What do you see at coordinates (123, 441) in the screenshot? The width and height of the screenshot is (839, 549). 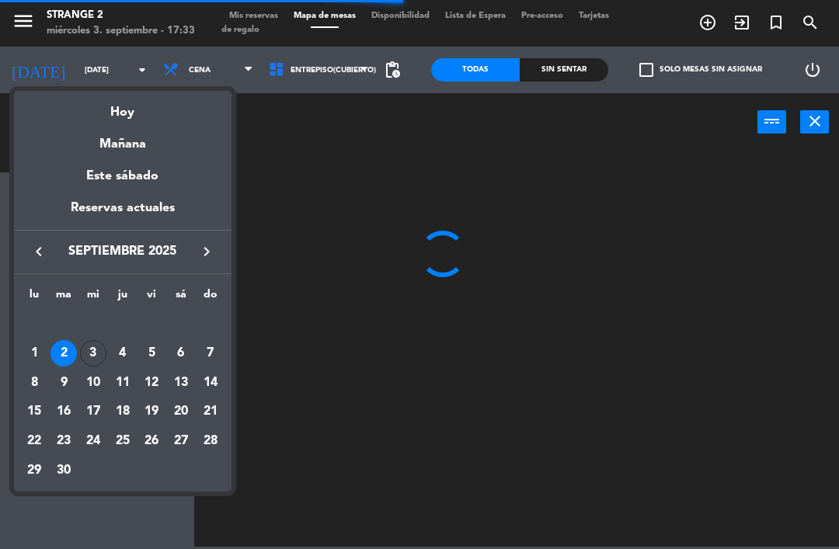 I see `td: 25 de septiembre de 2025` at bounding box center [123, 441].